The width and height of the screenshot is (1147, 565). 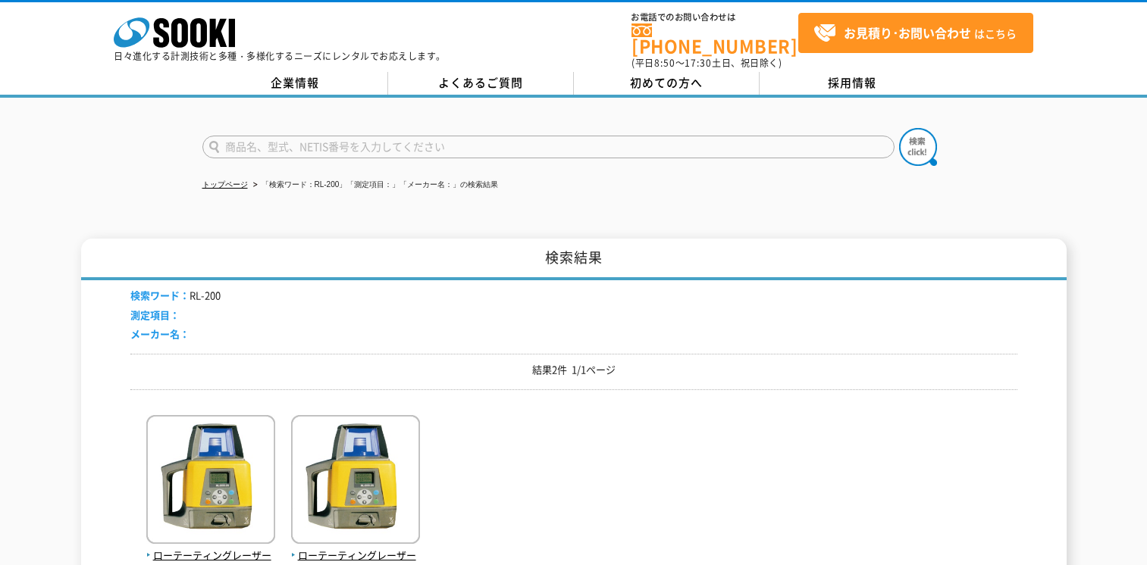 I want to click on input: 商品名、型式、NETIS番号を入力してください, so click(x=548, y=147).